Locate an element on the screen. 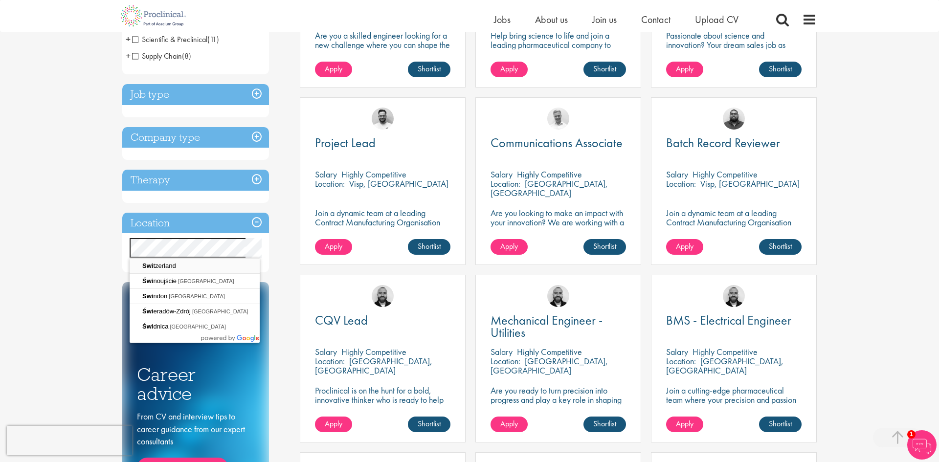 The image size is (939, 462). div: Company type is located at coordinates (196, 137).